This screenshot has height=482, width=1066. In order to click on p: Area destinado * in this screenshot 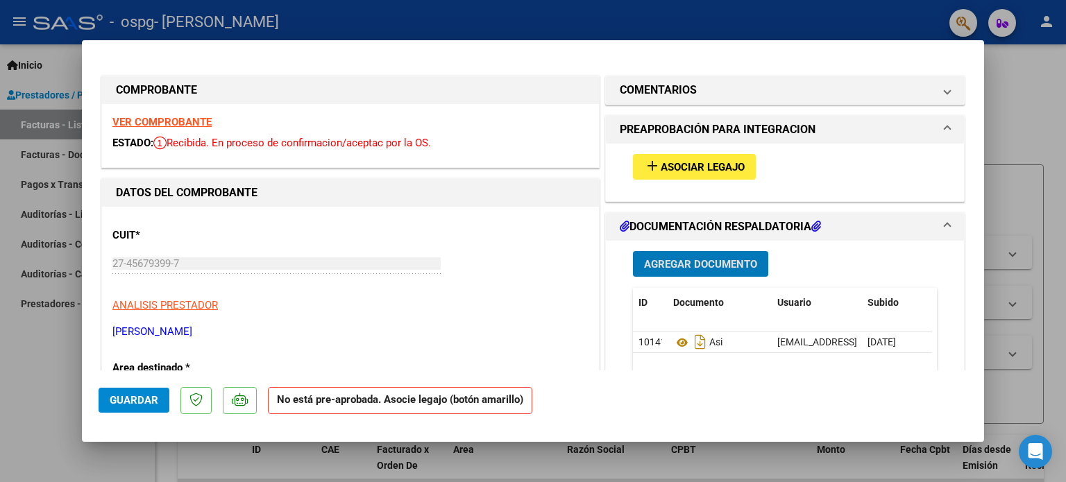, I will do `click(184, 368)`.